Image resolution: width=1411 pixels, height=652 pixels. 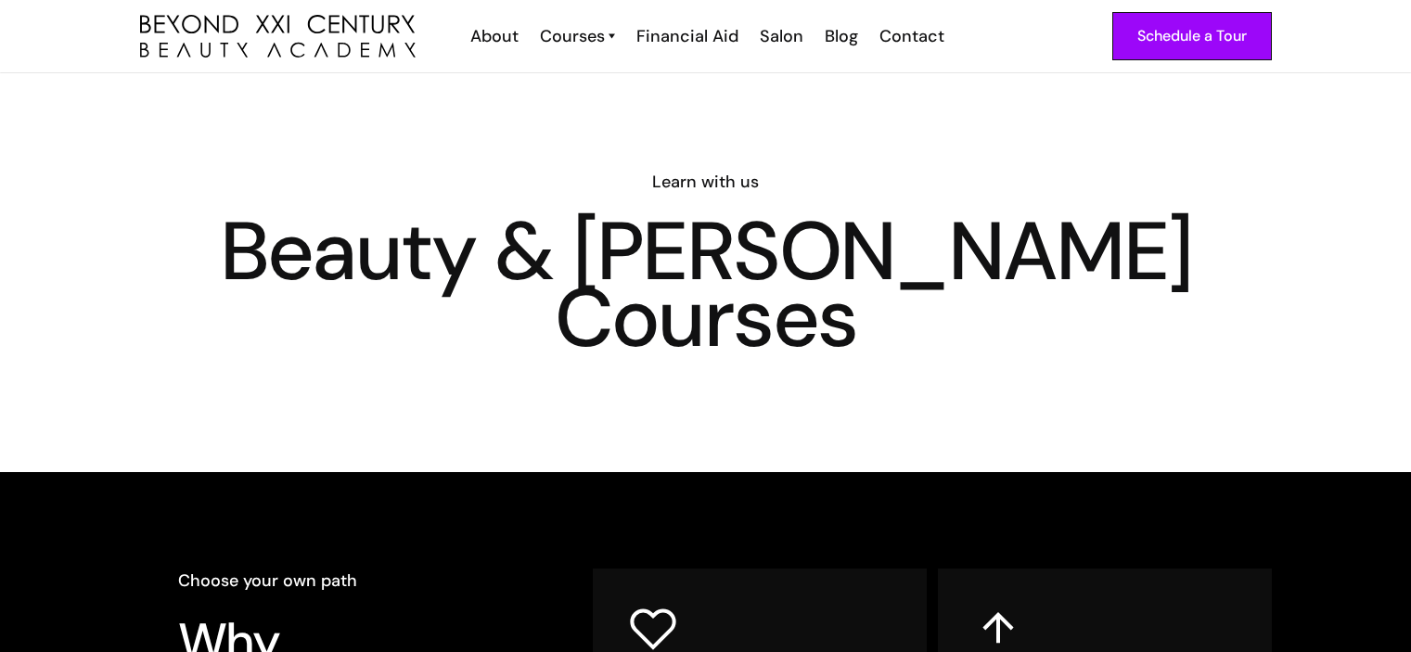 What do you see at coordinates (686, 36) in the screenshot?
I see `a: Financial Aid` at bounding box center [686, 36].